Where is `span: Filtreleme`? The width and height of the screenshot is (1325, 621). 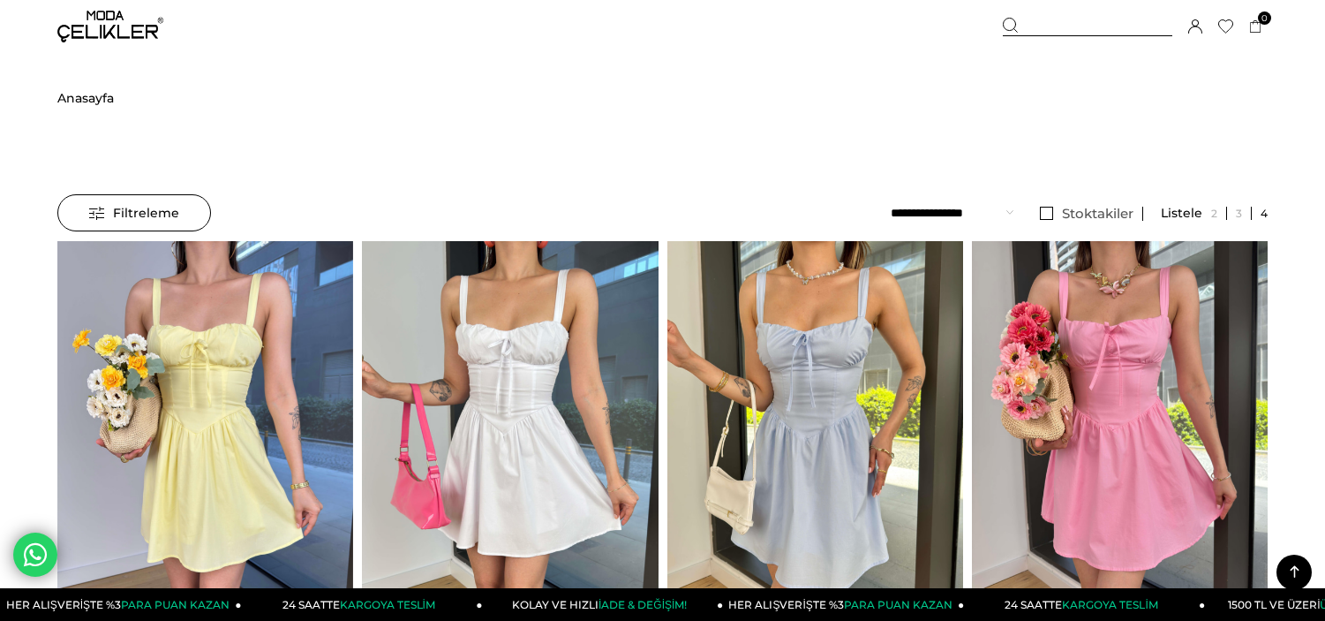
span: Filtreleme is located at coordinates (134, 213).